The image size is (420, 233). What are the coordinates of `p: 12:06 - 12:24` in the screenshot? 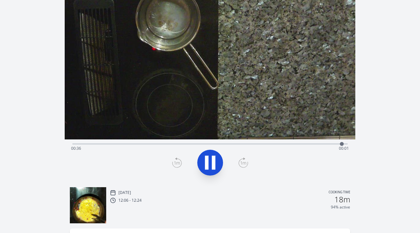 It's located at (130, 200).